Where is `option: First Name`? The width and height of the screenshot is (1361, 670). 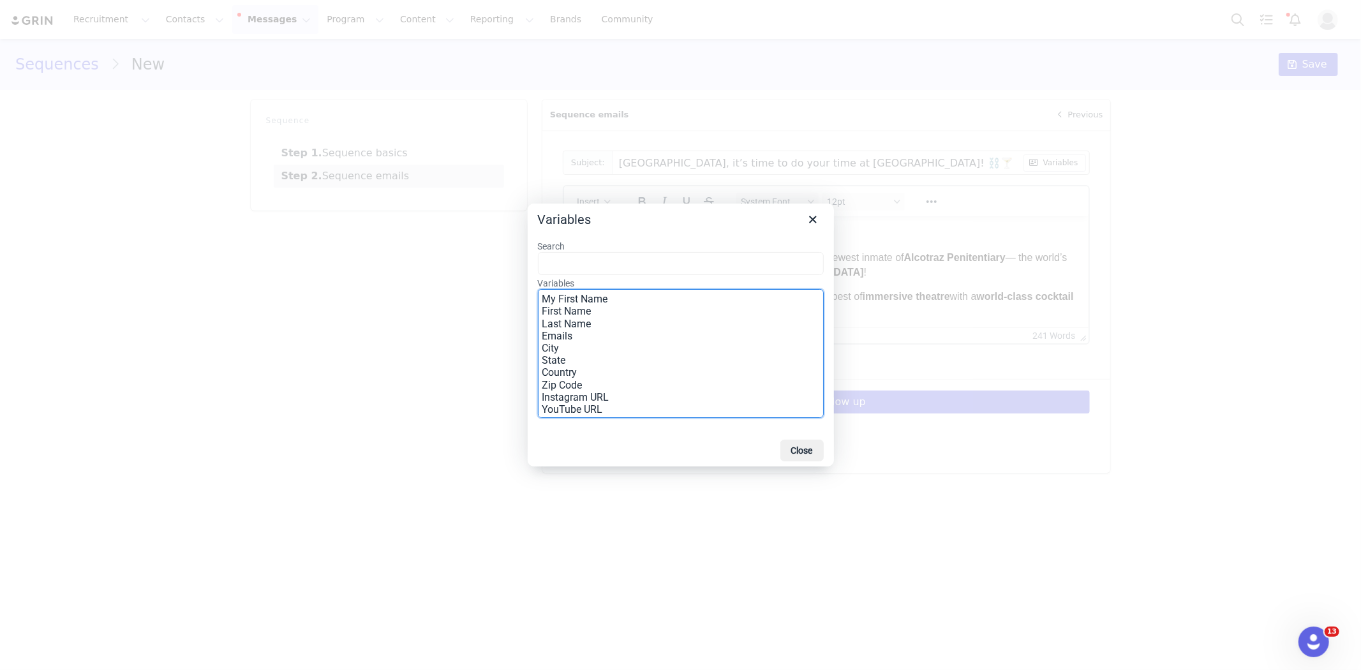 option: First Name is located at coordinates (680, 311).